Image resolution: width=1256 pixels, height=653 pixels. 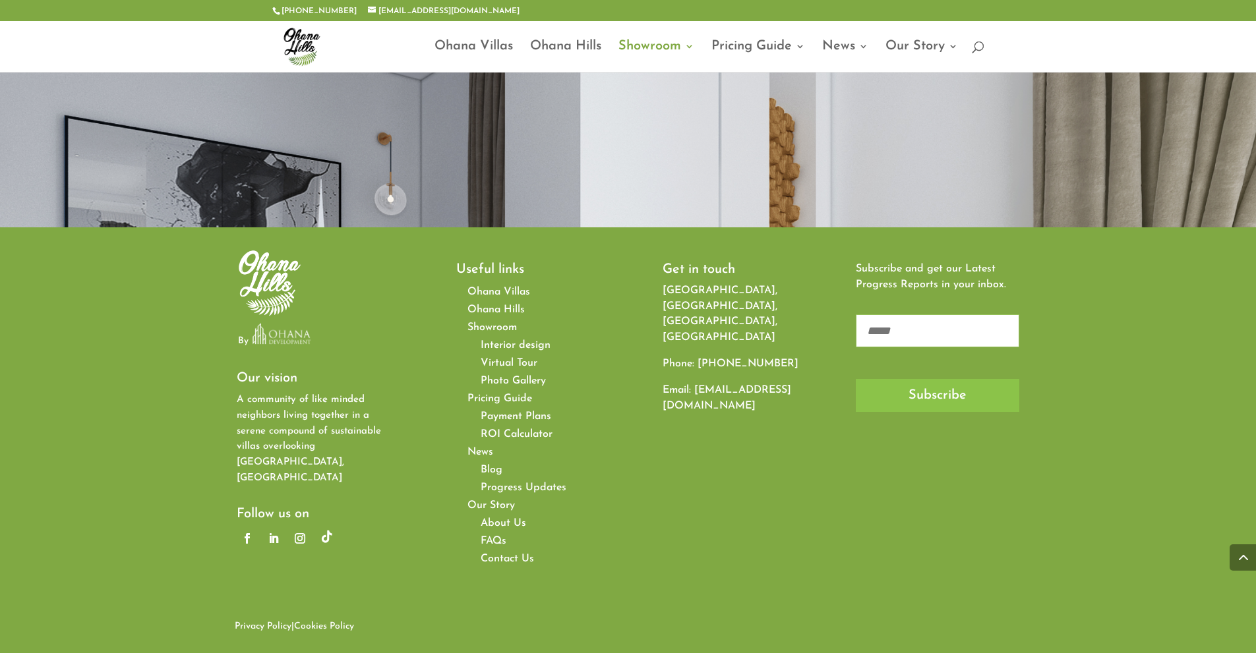 What do you see at coordinates (309, 439) in the screenshot?
I see `span: A community of like minded neighbors living together in a serene compound of sustainable villas o...` at bounding box center [309, 439].